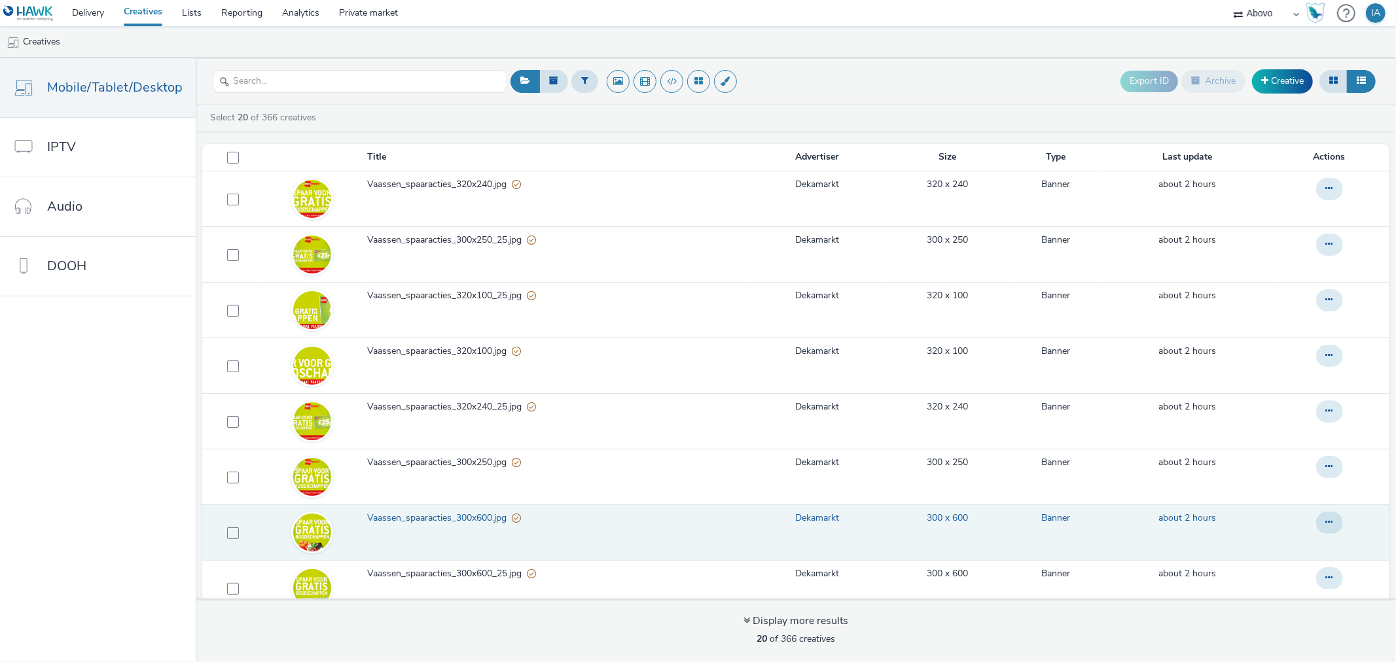  I want to click on span: Audio, so click(65, 206).